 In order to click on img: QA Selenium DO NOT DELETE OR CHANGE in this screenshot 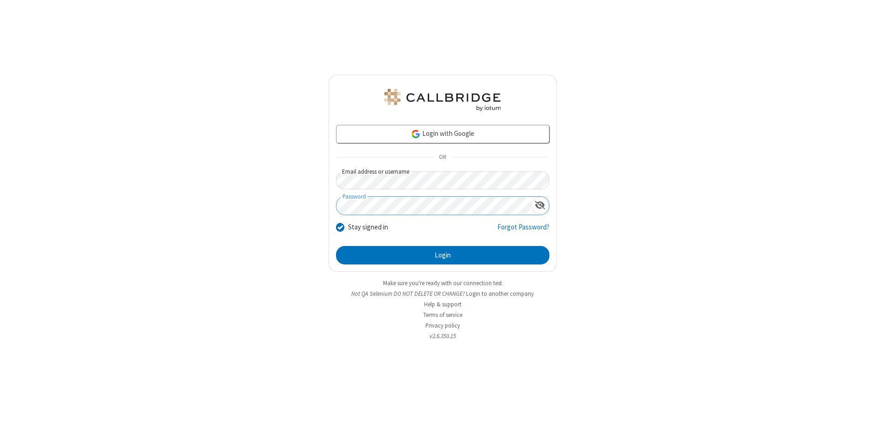, I will do `click(442, 100)`.